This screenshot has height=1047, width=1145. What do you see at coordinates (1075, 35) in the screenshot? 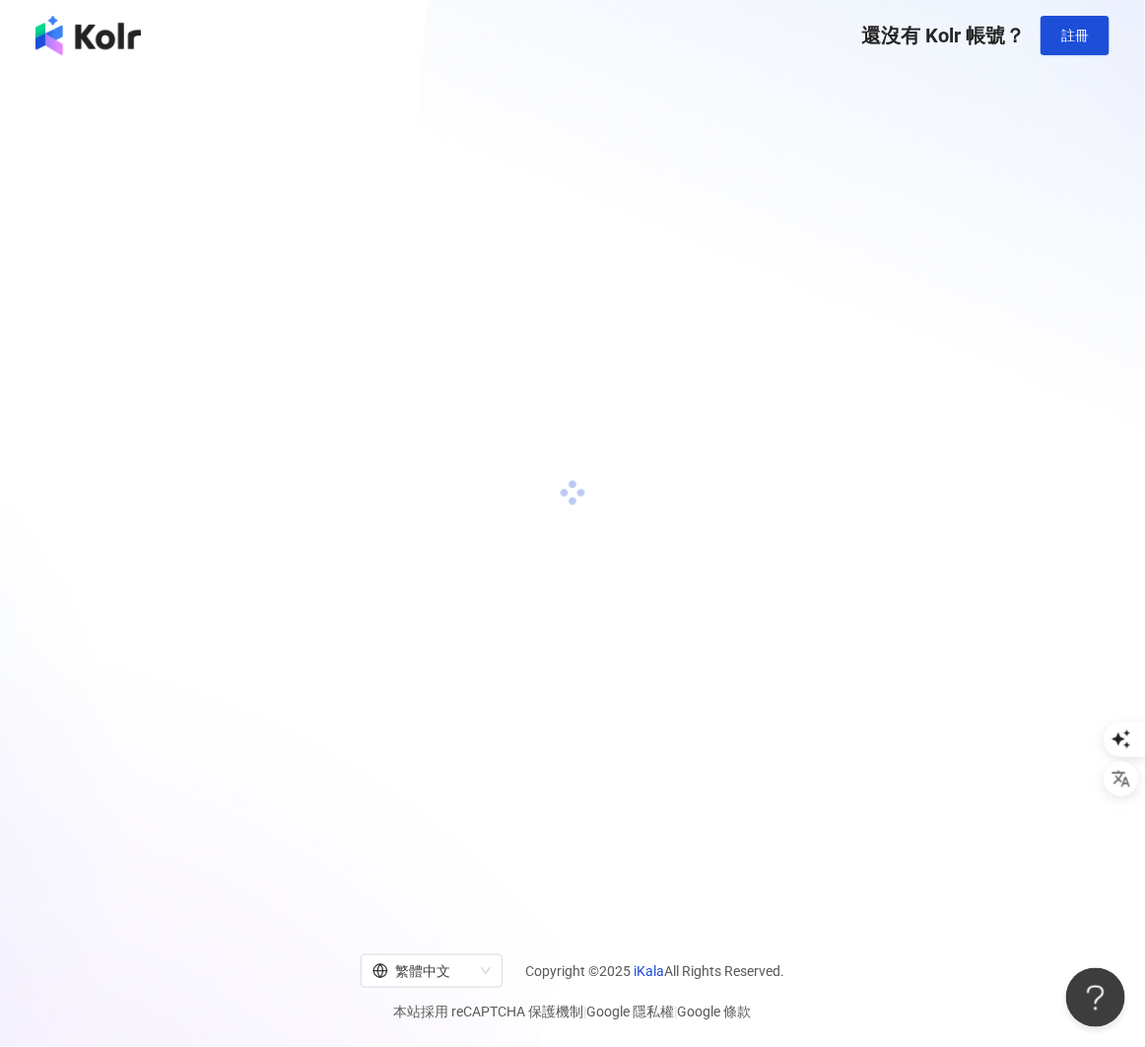
I see `button: 註冊` at bounding box center [1075, 35].